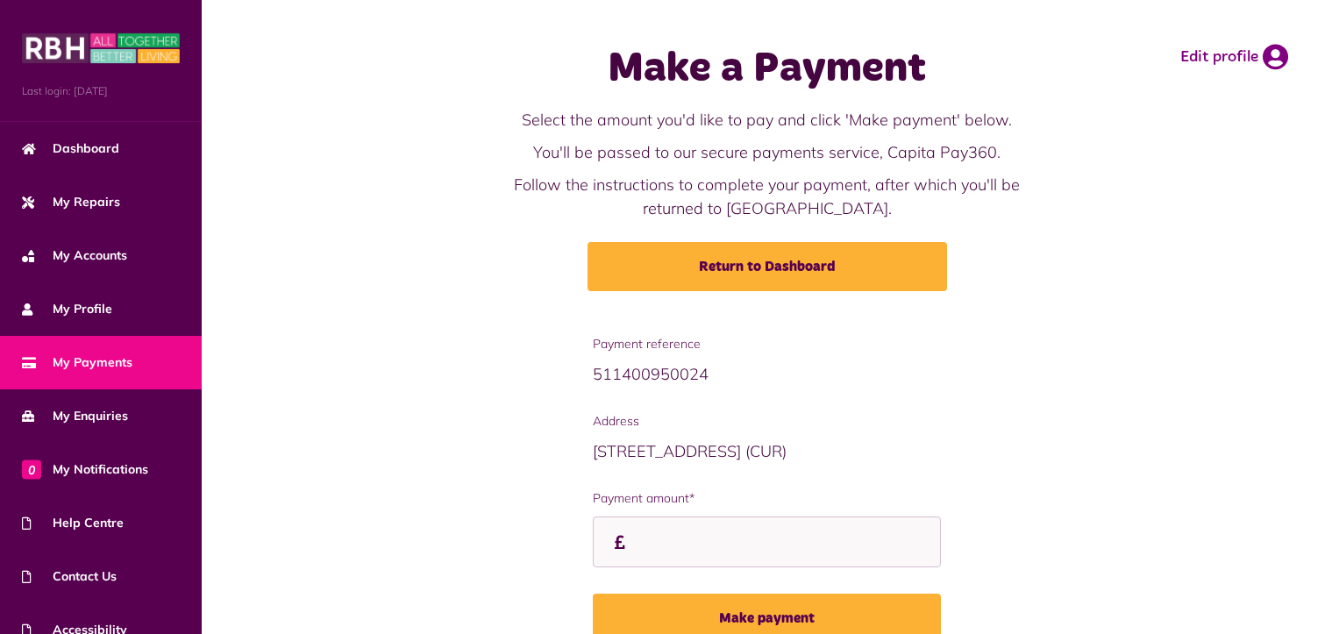 The image size is (1332, 634). Describe the element at coordinates (1234, 57) in the screenshot. I see `a: Edit profile` at that location.